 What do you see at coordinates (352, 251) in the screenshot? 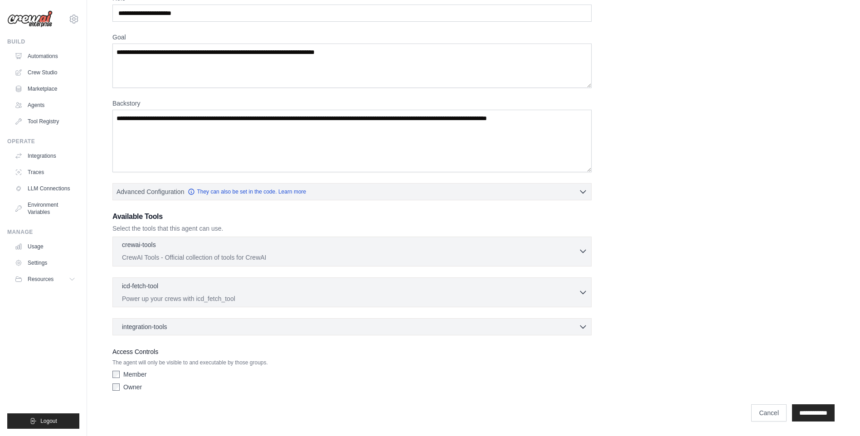
I see `button: crewai-tools CrewAI Tools - Official collection of tools for CrewAI` at bounding box center [352, 251].